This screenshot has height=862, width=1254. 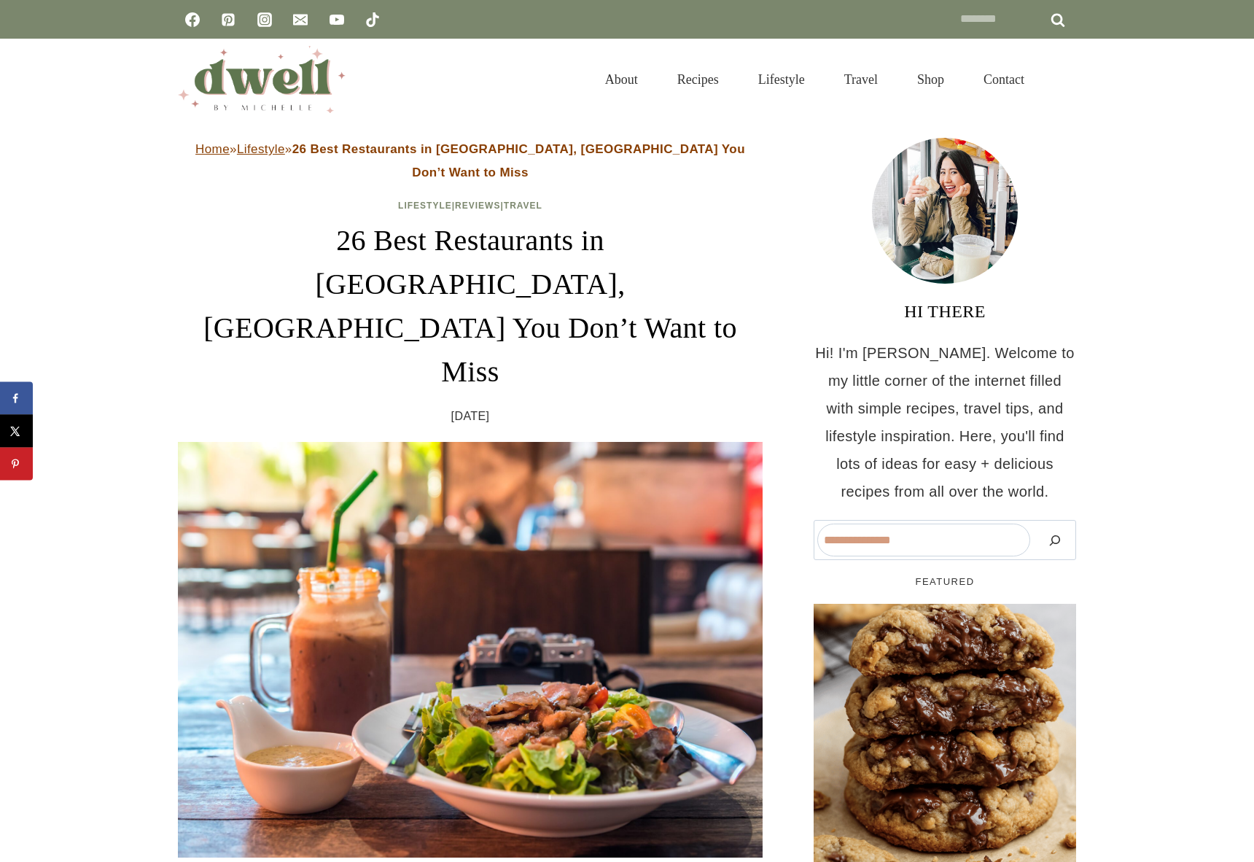 I want to click on button: View Search Form, so click(x=1064, y=79).